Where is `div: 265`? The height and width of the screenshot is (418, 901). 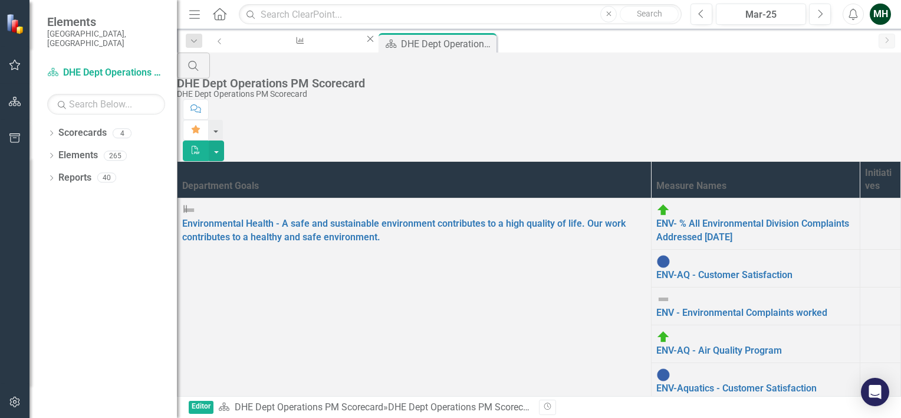
div: 265 is located at coordinates (115, 155).